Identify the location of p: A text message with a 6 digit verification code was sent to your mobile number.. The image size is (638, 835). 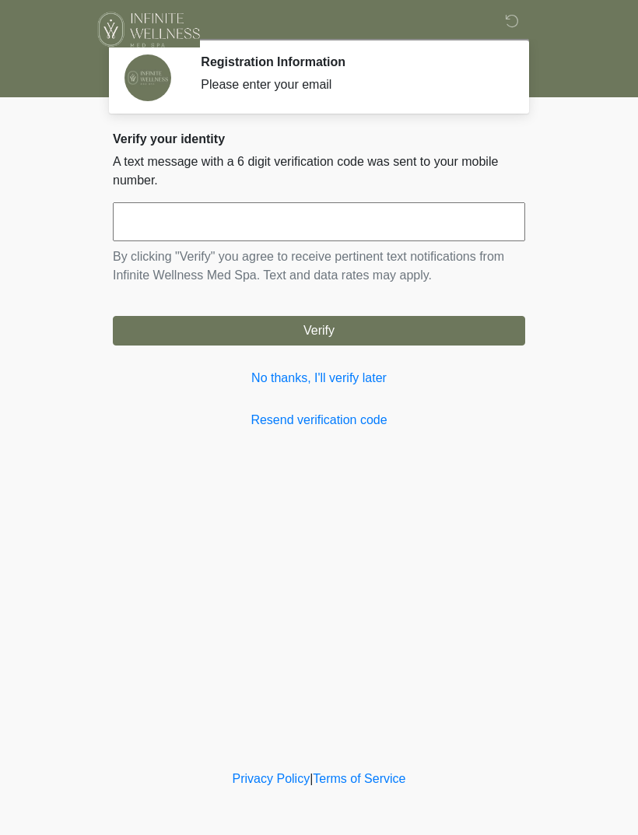
(319, 171).